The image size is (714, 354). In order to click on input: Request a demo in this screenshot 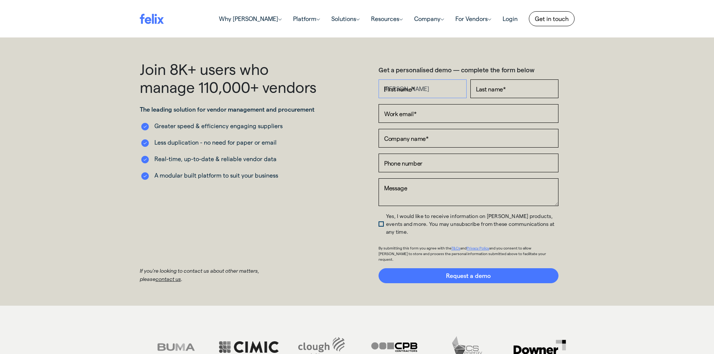, I will do `click(468, 276)`.